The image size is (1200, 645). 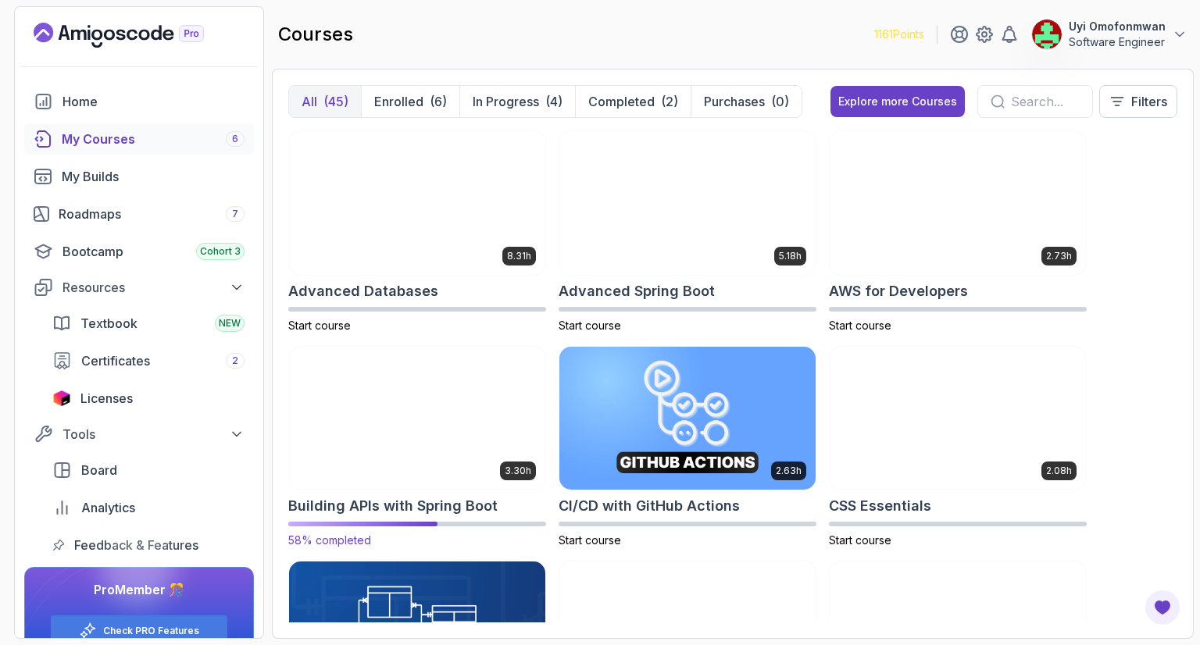 I want to click on img: CI/CD with GitHub Actions card, so click(x=688, y=419).